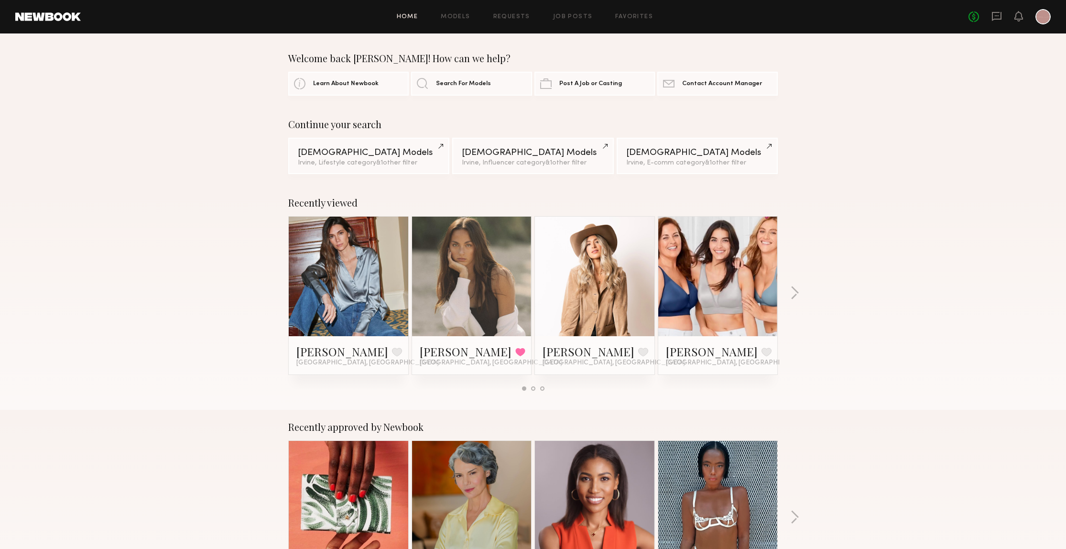 The height and width of the screenshot is (549, 1066). I want to click on a: Home, so click(407, 17).